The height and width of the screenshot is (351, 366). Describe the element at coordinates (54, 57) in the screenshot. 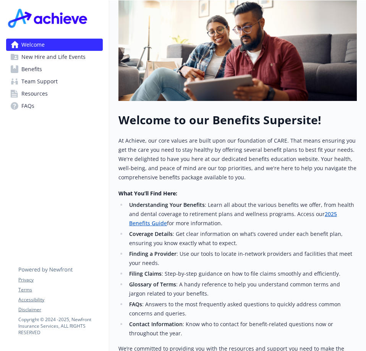

I see `a: New Hire and Life Events` at that location.